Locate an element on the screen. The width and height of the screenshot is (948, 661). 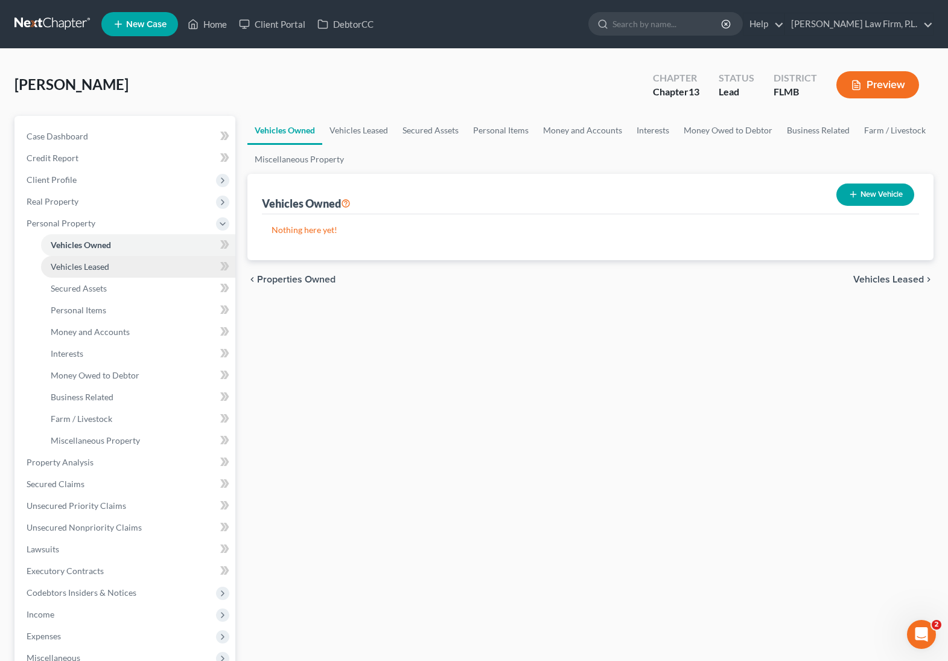
a: Unsecured Priority Claims is located at coordinates (126, 506).